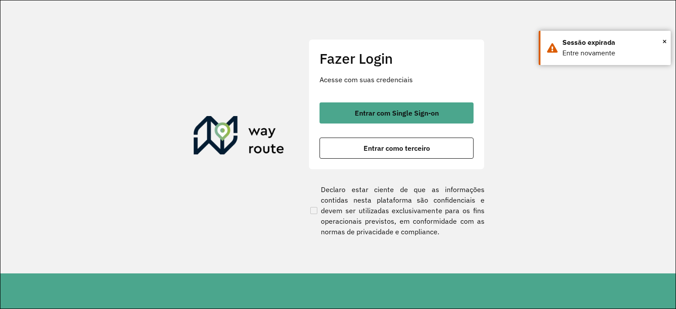 The width and height of the screenshot is (676, 309). I want to click on h2: Fazer Login, so click(396, 59).